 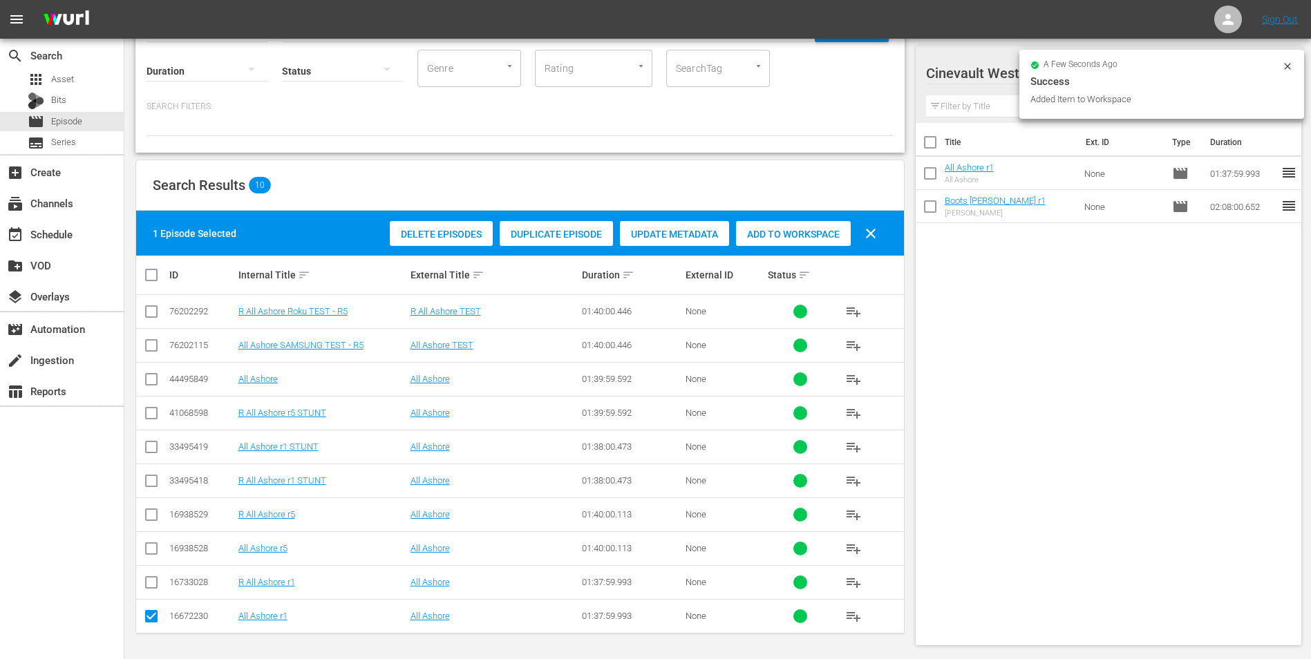 I want to click on span: Search Results, so click(x=199, y=185).